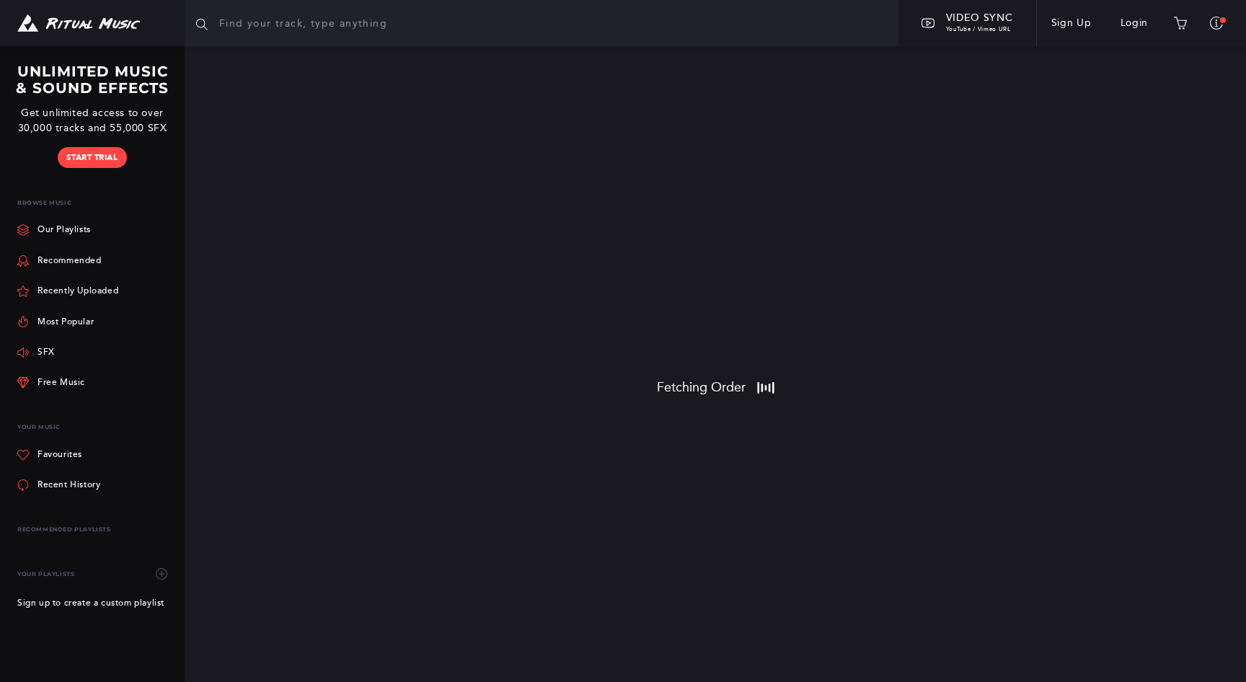  What do you see at coordinates (92, 120) in the screenshot?
I see `p: Get unlimited access to over 30,000 tracks and 55,000 SFX` at bounding box center [92, 120].